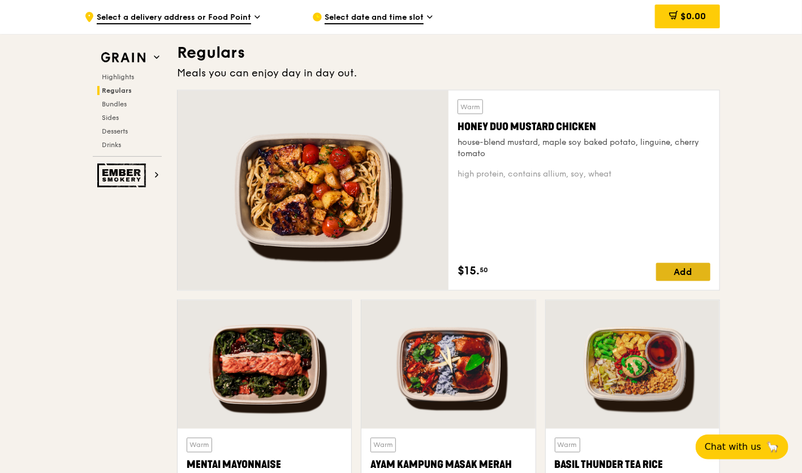  What do you see at coordinates (174, 18) in the screenshot?
I see `span: Select a delivery address or Food Point` at bounding box center [174, 18].